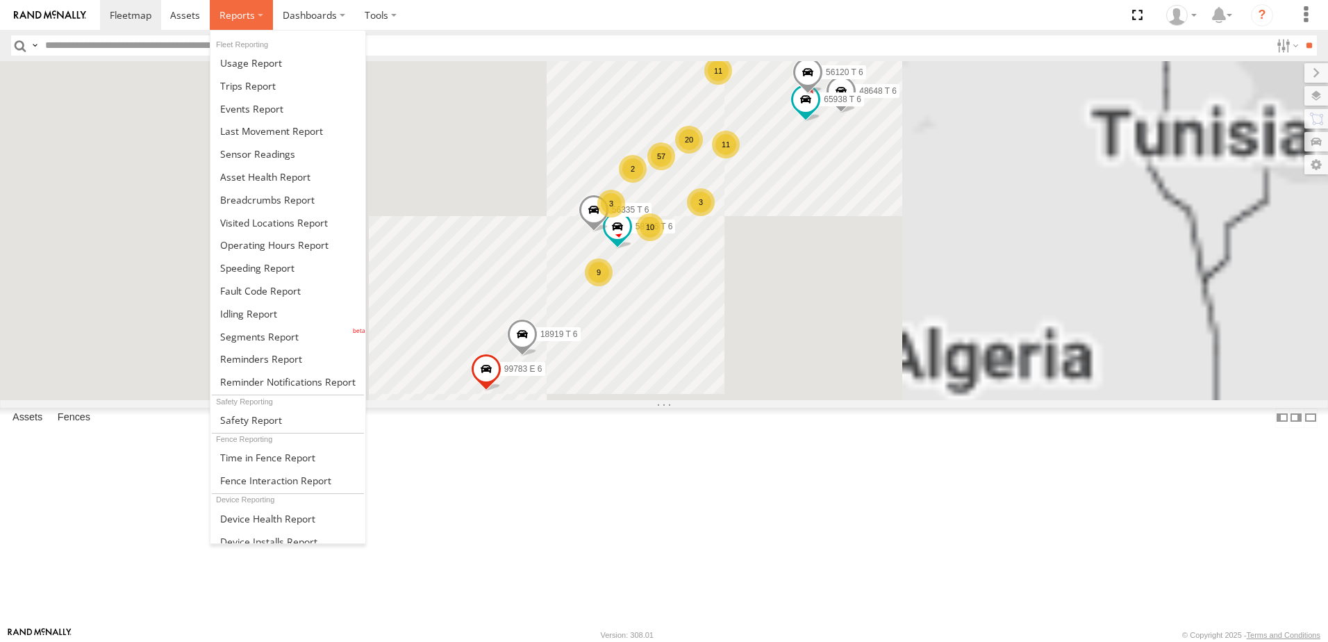 This screenshot has width=1328, height=642. I want to click on label: Dock Summary Table to the Right, so click(1296, 417).